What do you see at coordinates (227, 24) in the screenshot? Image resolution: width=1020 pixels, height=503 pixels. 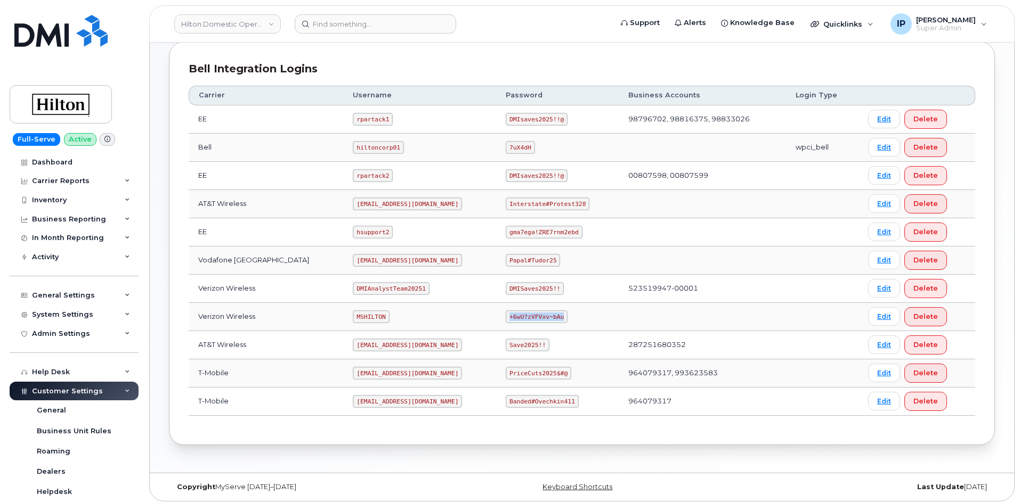 I see `a: Hilton Domestic Operating Company Inc` at bounding box center [227, 24].